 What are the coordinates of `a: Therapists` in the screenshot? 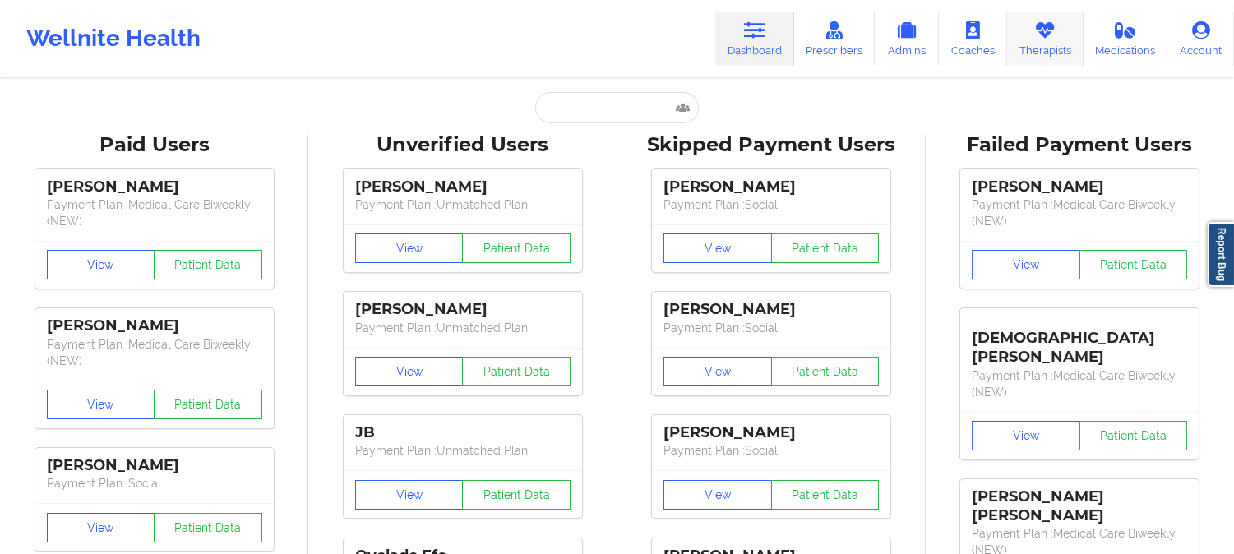 It's located at (1045, 39).